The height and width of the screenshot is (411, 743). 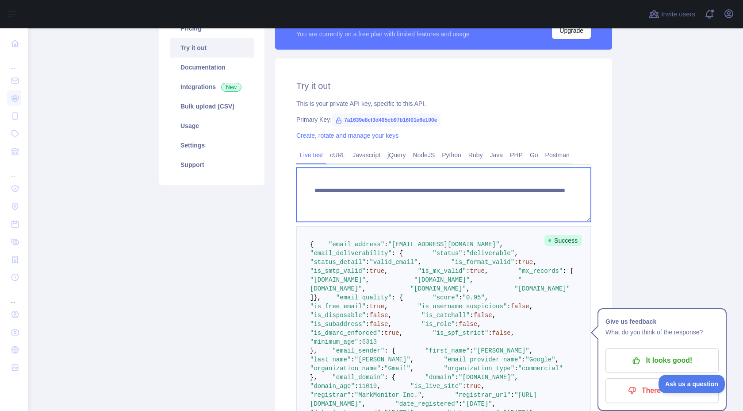 What do you see at coordinates (331, 359) in the screenshot?
I see `span: "last_name"` at bounding box center [331, 359].